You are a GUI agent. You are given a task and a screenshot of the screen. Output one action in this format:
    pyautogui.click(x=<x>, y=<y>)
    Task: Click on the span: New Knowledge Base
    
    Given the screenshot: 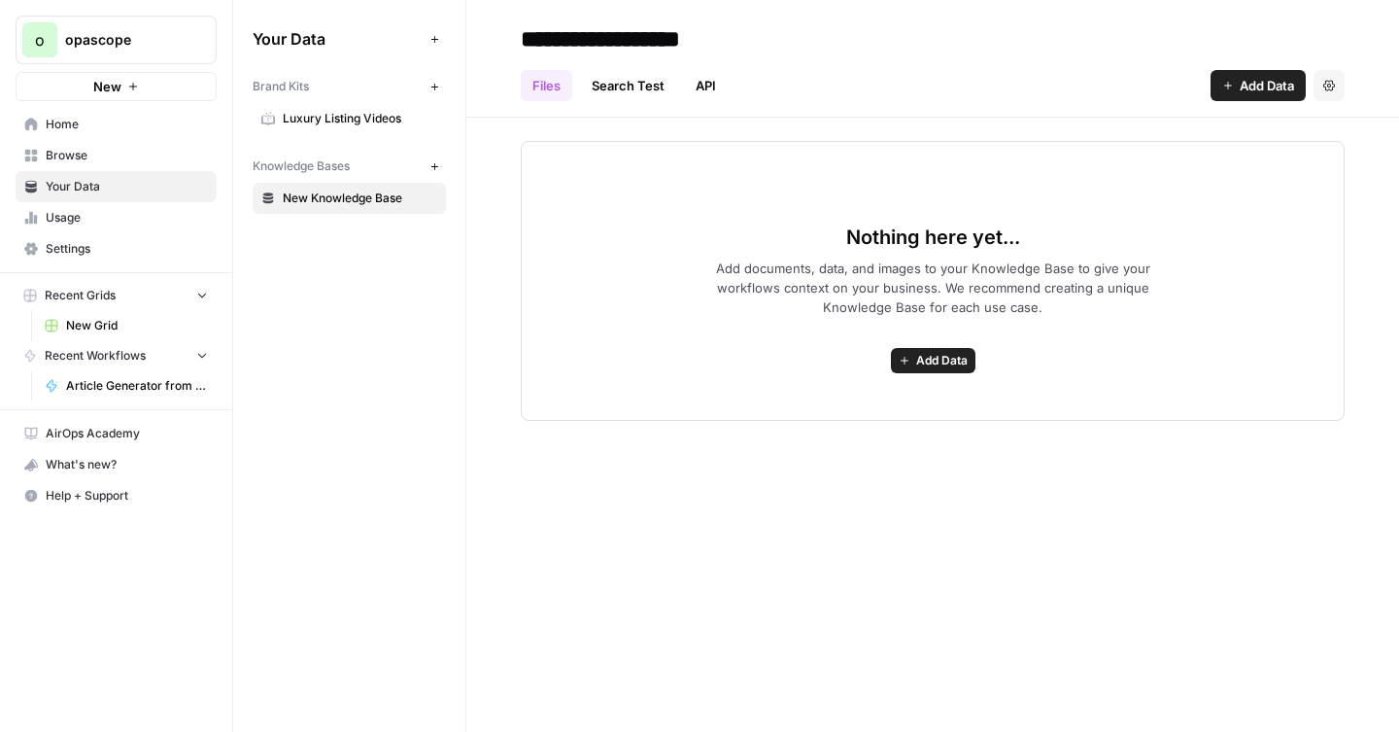 What is the action you would take?
    pyautogui.click(x=360, y=198)
    